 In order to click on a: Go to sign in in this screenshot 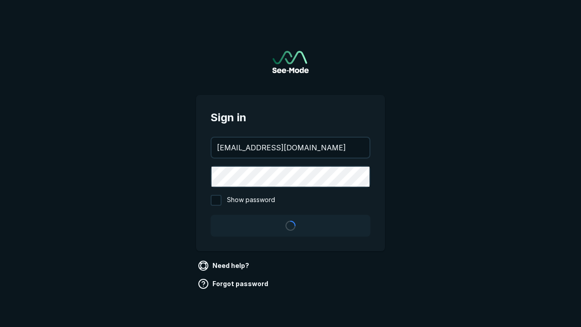, I will do `click(291, 62)`.